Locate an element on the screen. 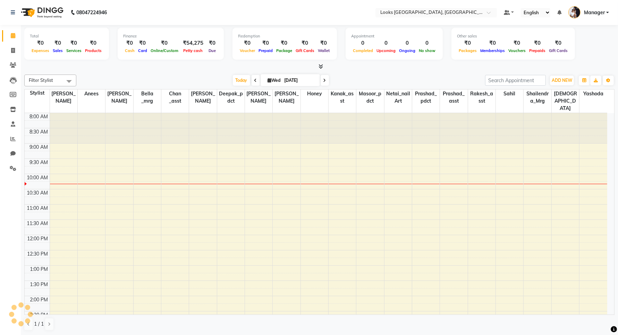 The image size is (618, 335). div: Finance is located at coordinates (171, 36).